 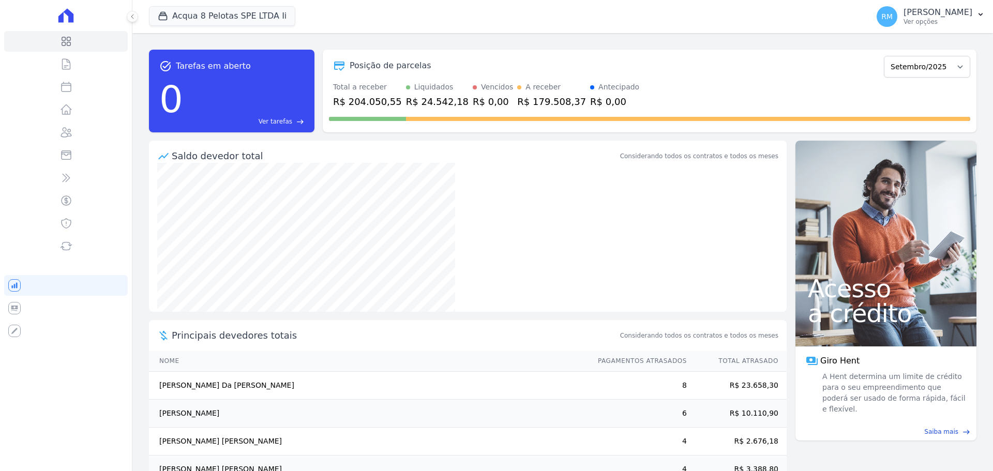 I want to click on div: A receber, so click(x=543, y=87).